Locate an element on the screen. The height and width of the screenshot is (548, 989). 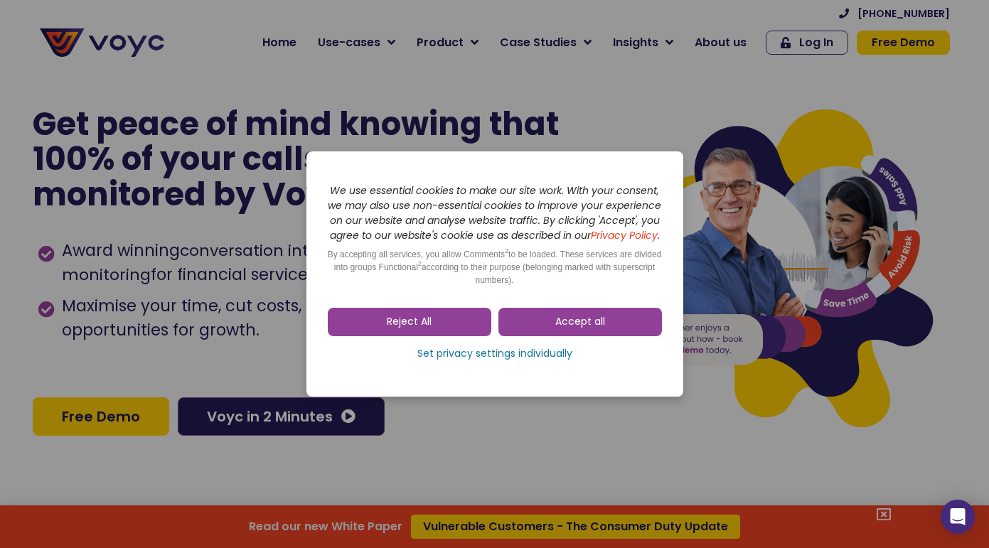
span: Reject All is located at coordinates (409, 322).